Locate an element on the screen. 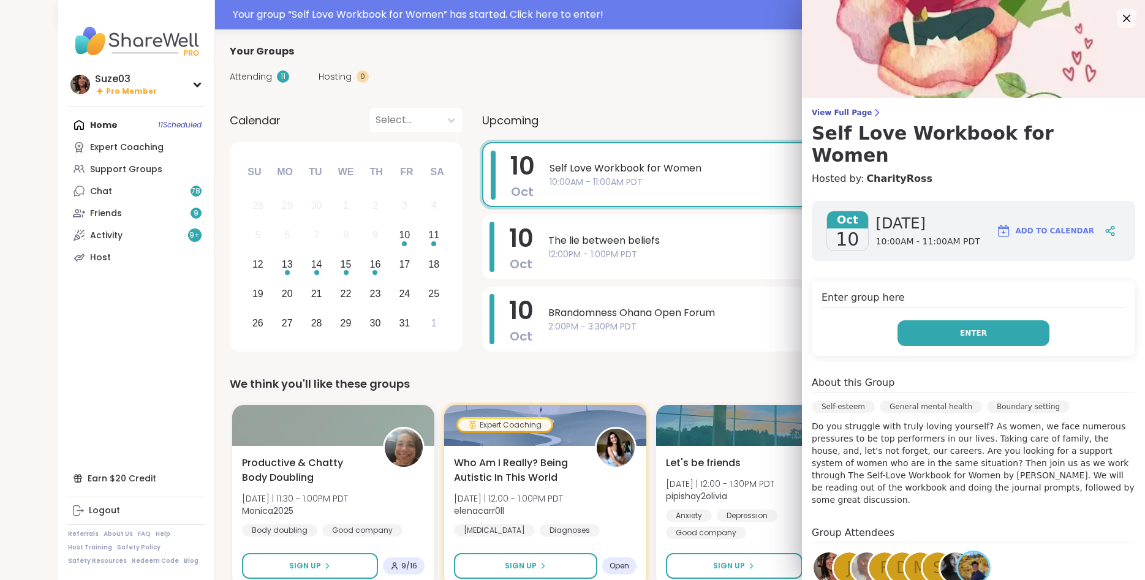 This screenshot has width=1145, height=580. span: F is located at coordinates (885, 568).